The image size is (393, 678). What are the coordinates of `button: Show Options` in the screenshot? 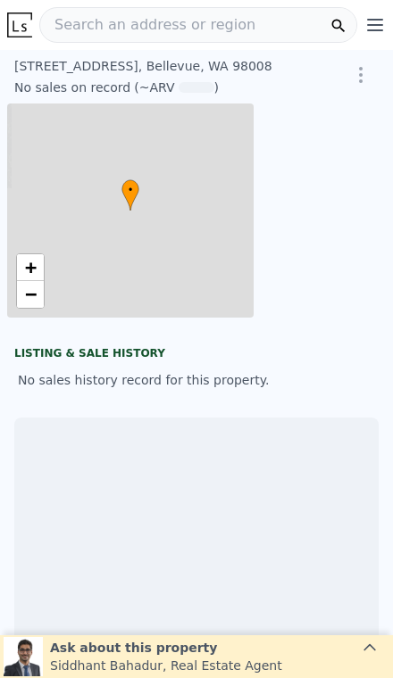 It's located at (361, 75).